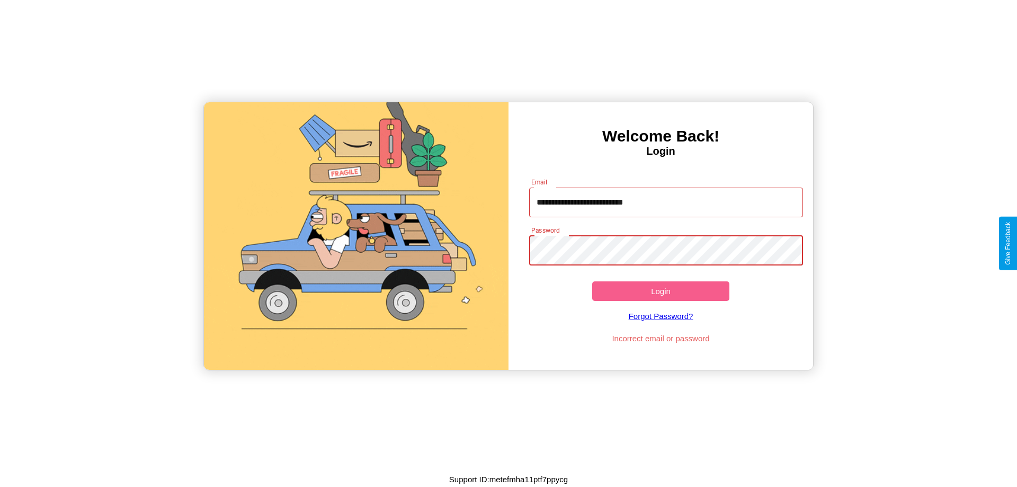 The image size is (1017, 487). Describe the element at coordinates (539, 182) in the screenshot. I see `label: Email` at that location.